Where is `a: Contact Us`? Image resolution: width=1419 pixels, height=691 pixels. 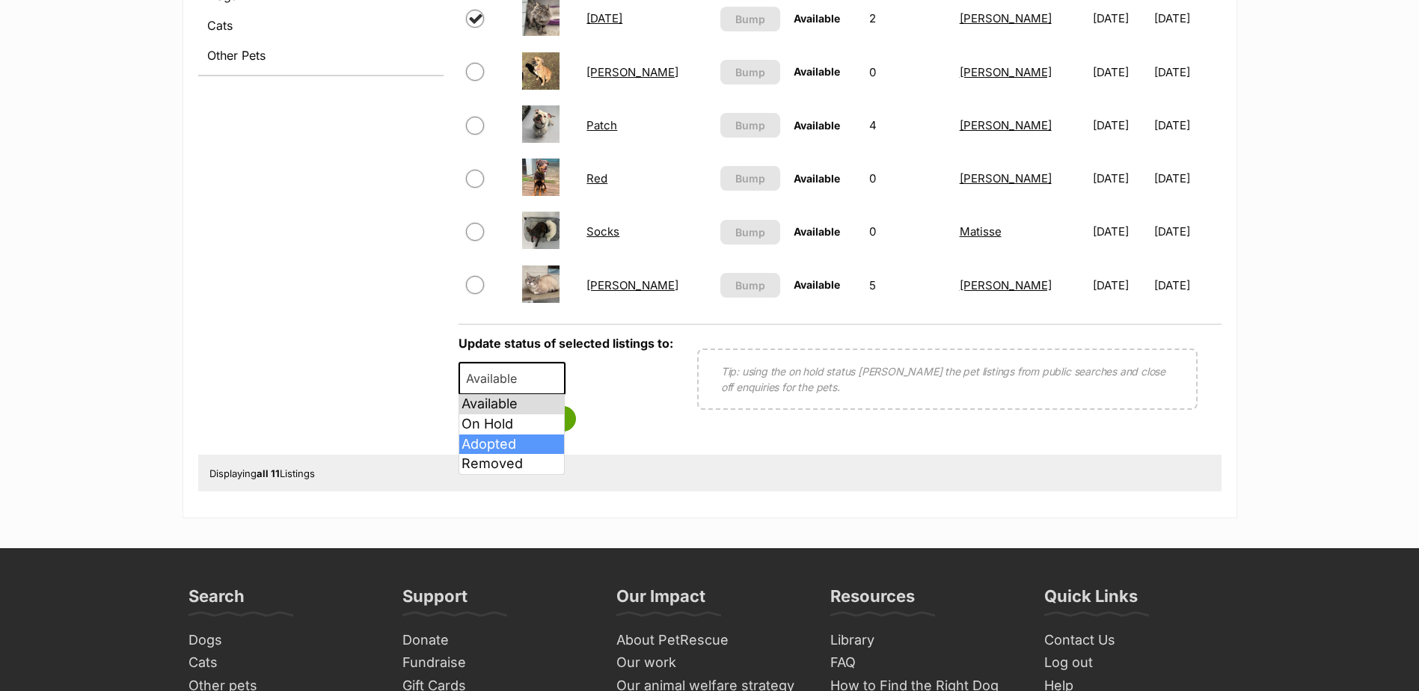 a: Contact Us is located at coordinates (1138, 640).